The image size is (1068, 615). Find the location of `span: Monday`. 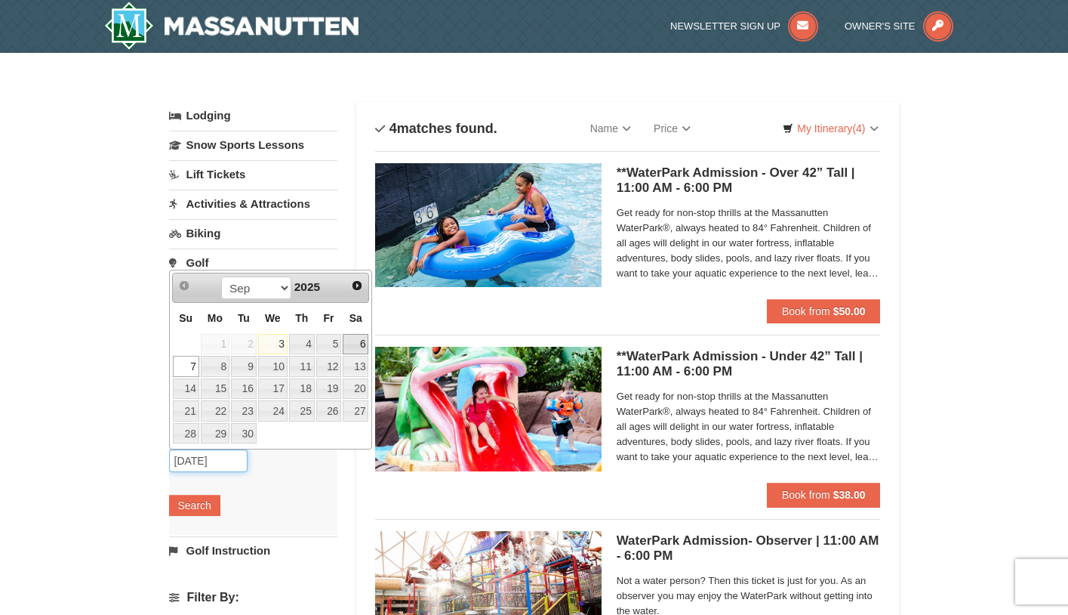

span: Monday is located at coordinates (215, 318).